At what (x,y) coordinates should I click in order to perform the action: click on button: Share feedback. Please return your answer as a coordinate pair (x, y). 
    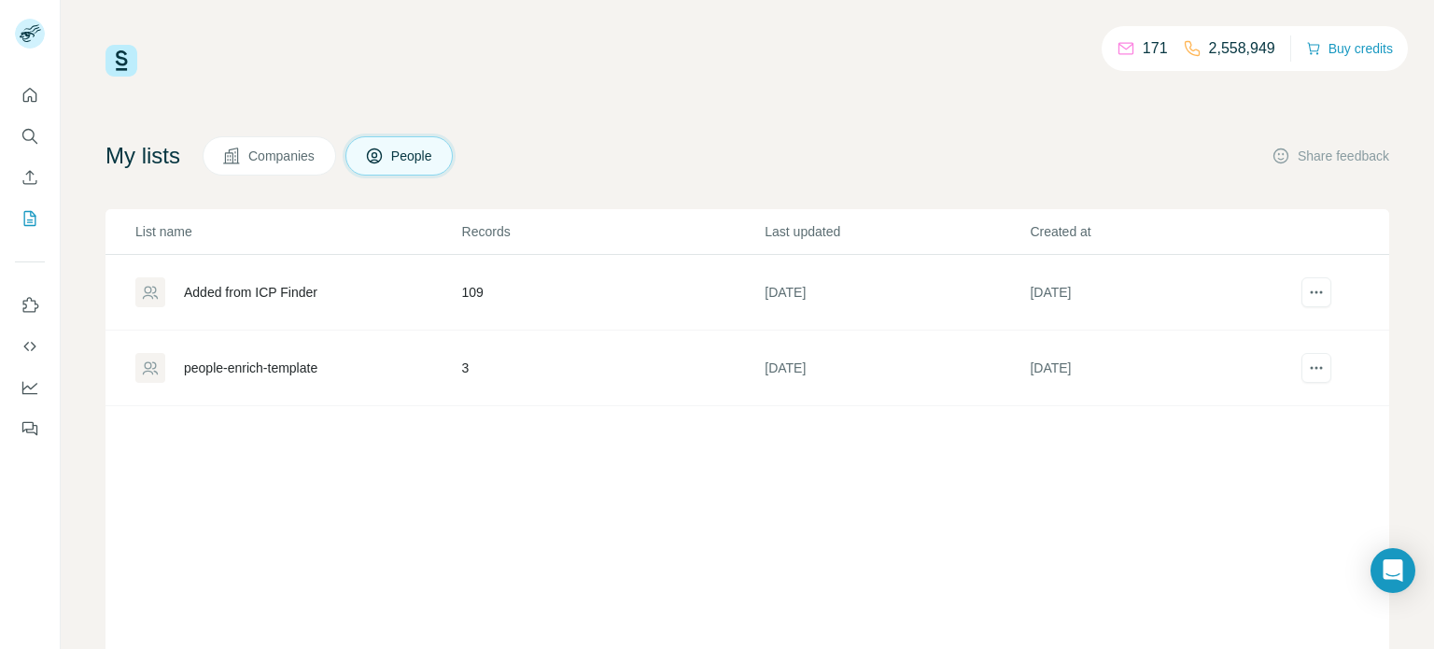
    Looking at the image, I should click on (1330, 156).